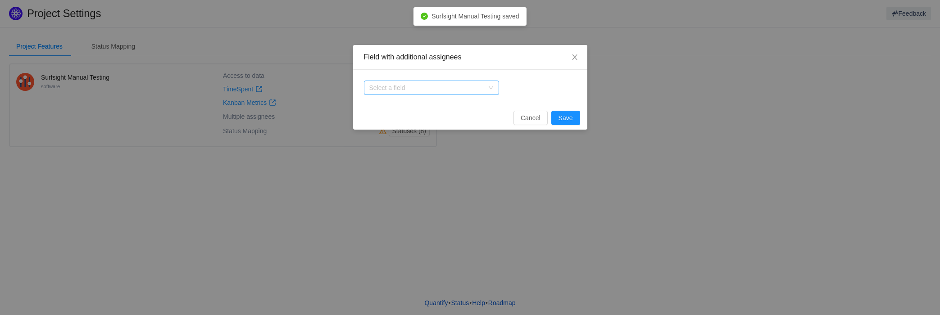 The image size is (940, 315). What do you see at coordinates (566, 118) in the screenshot?
I see `button: Save` at bounding box center [566, 118].